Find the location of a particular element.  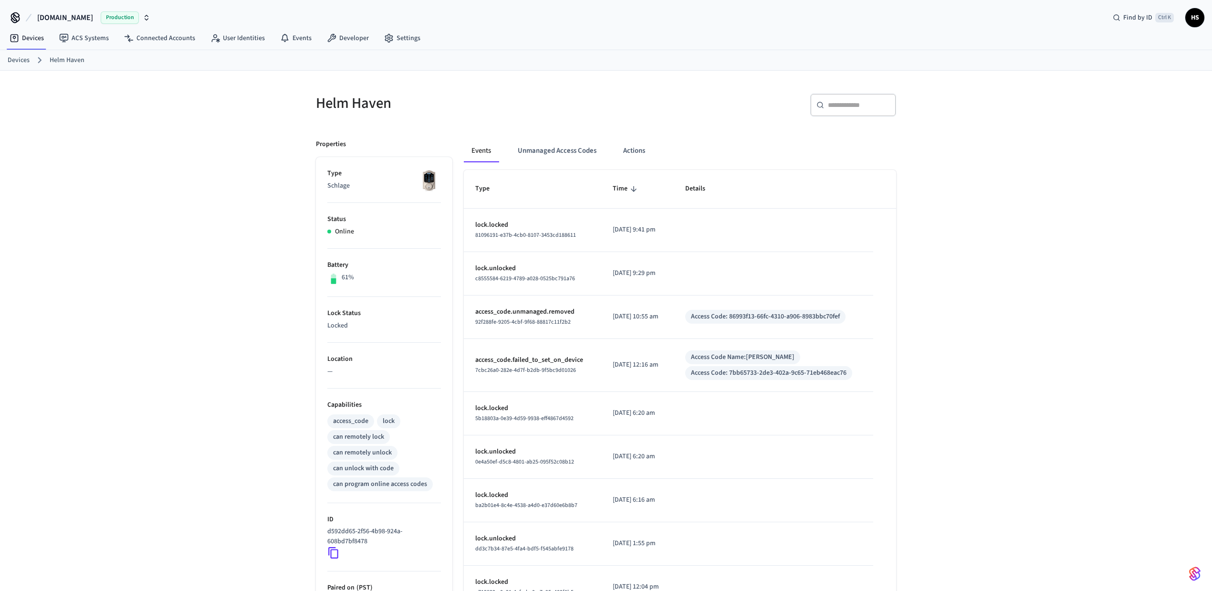

span: Time is located at coordinates (626, 188).